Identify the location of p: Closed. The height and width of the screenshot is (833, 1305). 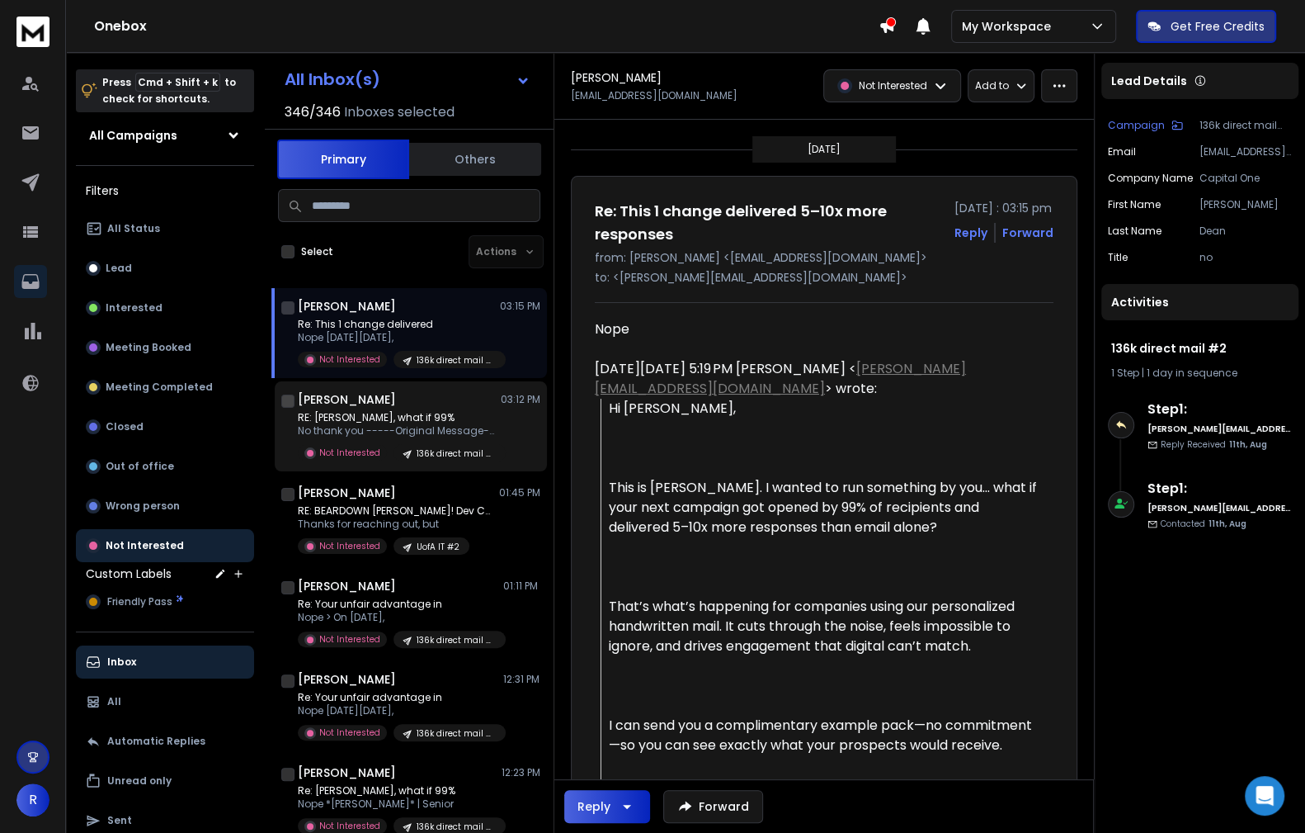
(125, 427).